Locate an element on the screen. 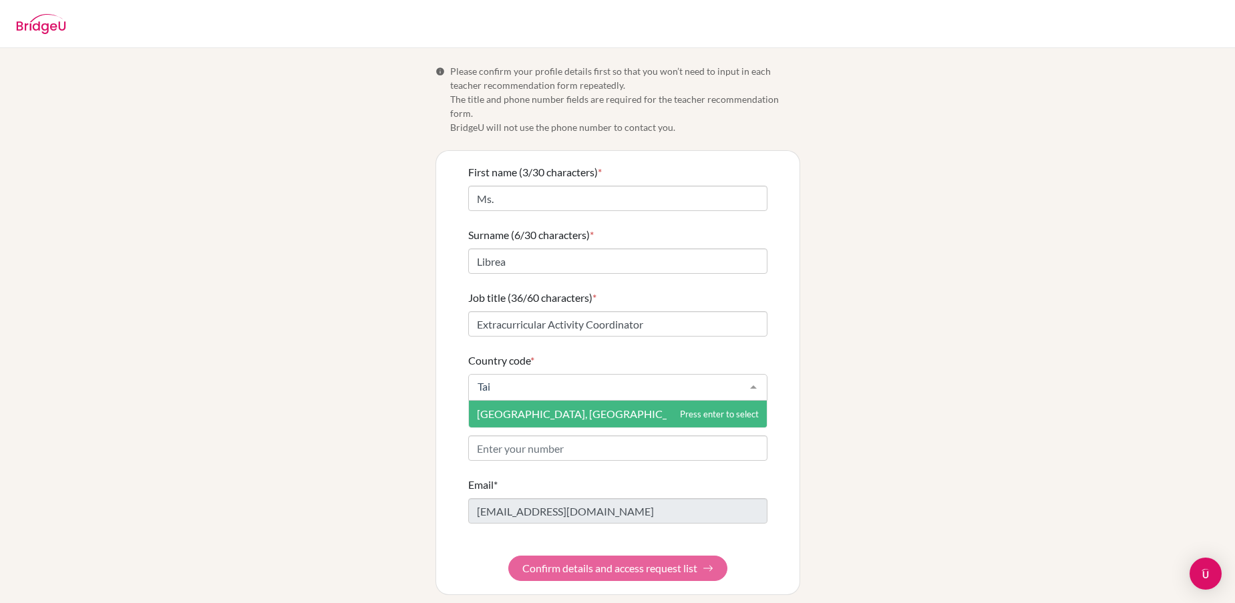 Image resolution: width=1235 pixels, height=603 pixels. img: BridgeU logo is located at coordinates (41, 24).